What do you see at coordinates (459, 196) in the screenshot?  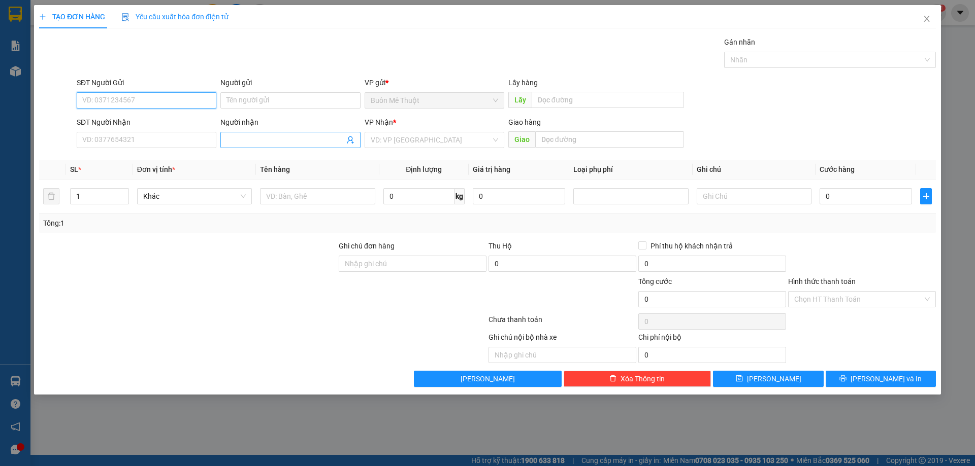 I see `span: kg` at bounding box center [459, 196].